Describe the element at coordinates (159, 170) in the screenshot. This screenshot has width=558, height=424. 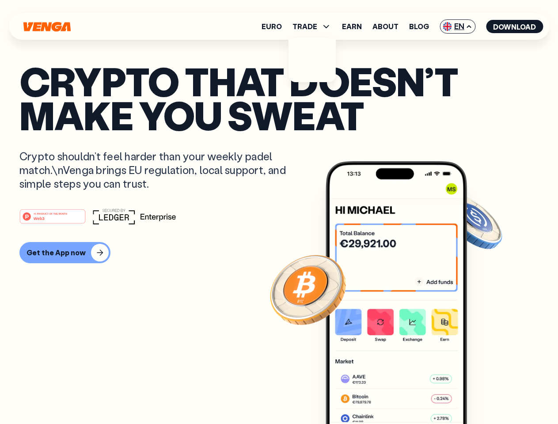
I see `p: Crypto shouldn’t feel harder than your weekly padel match.\nVenga brings EU regulation, local sup...` at that location.